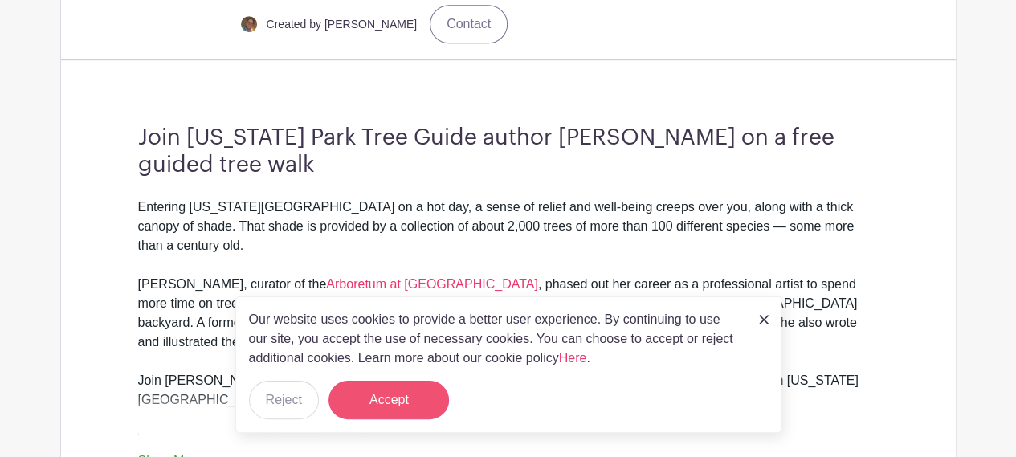 This screenshot has width=1016, height=457. What do you see at coordinates (389, 400) in the screenshot?
I see `button: Accept` at bounding box center [389, 400].